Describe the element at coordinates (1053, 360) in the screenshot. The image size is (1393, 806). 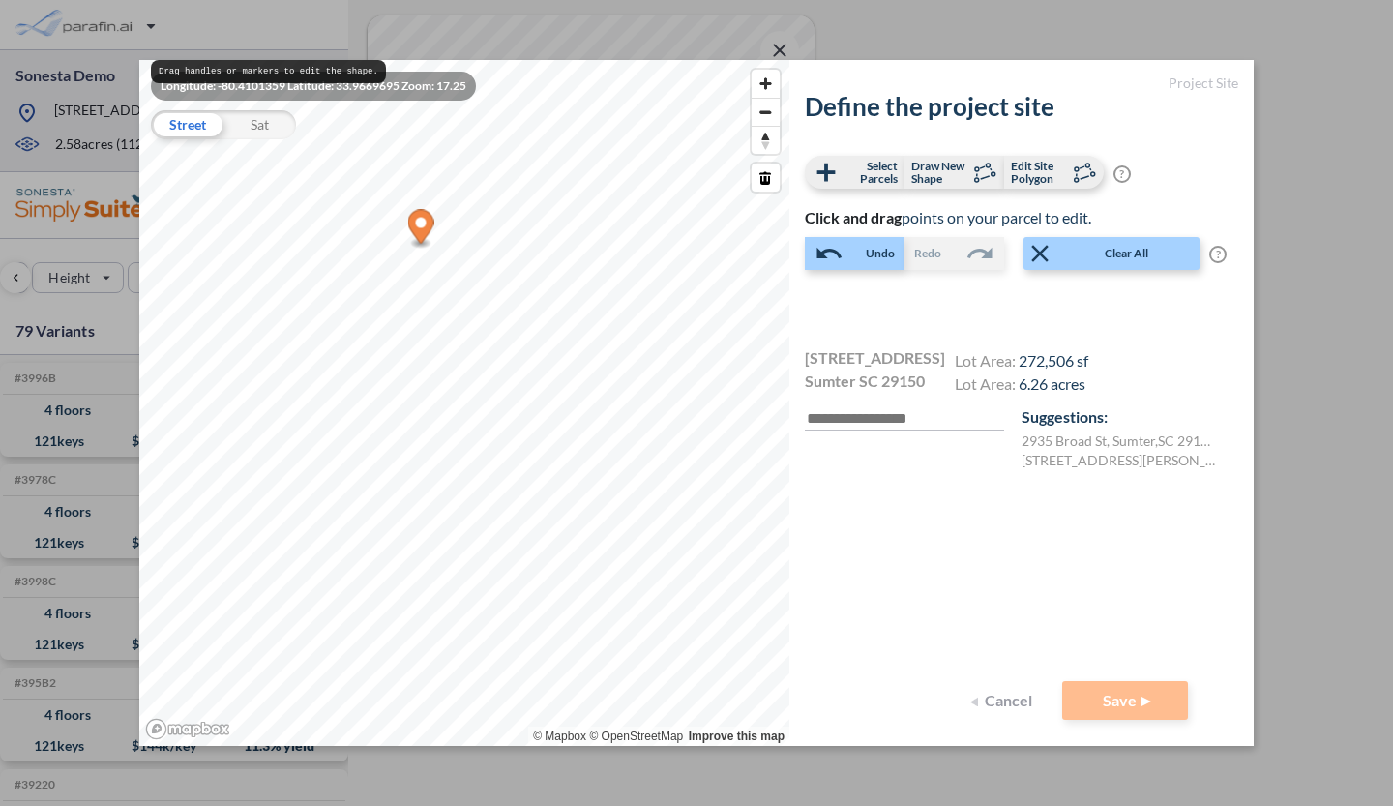
I see `span: 272,506 sf` at that location.